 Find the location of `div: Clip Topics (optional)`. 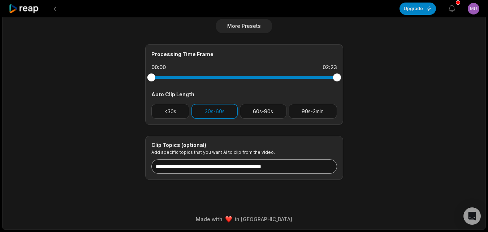

div: Clip Topics (optional) is located at coordinates (244, 145).